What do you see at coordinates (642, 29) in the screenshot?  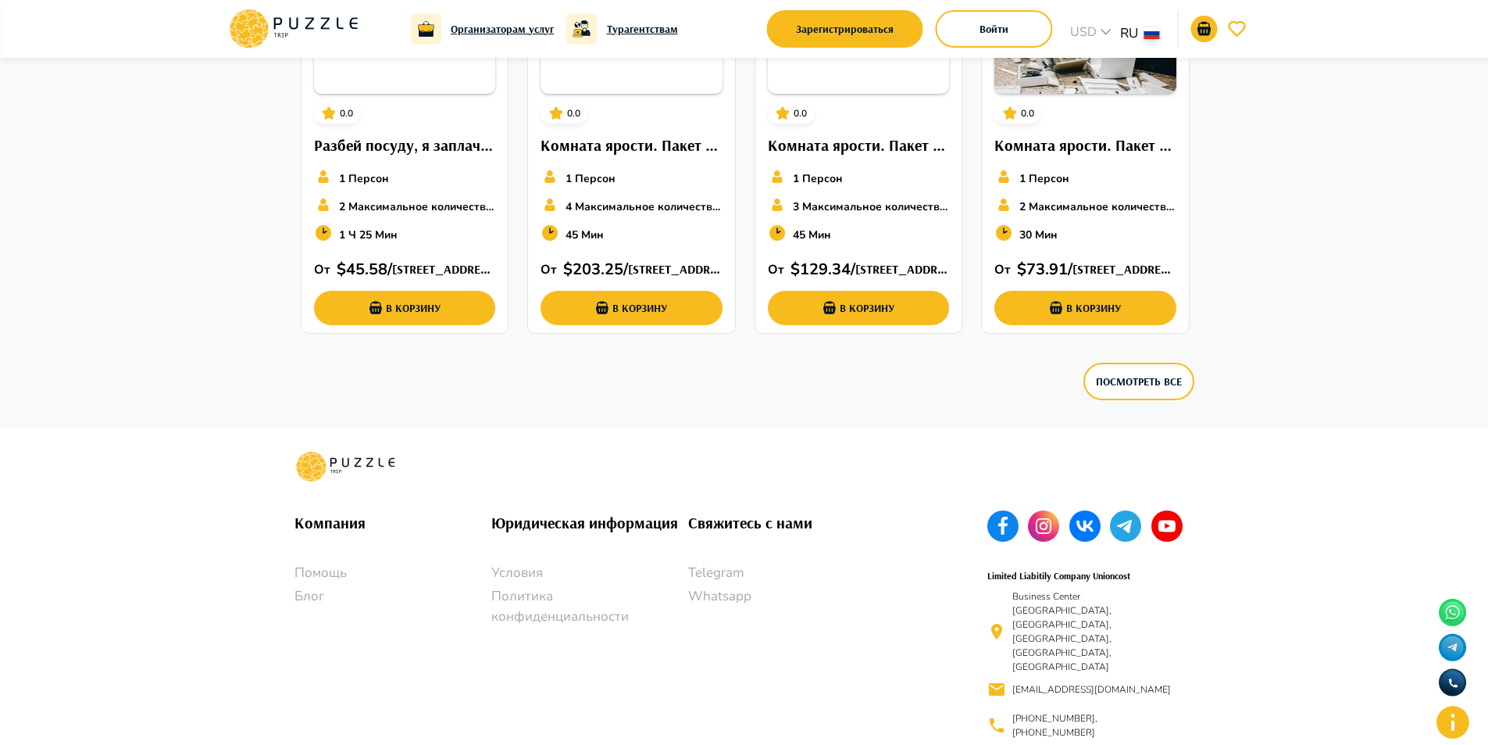 I see `a: Турагентствам` at bounding box center [642, 29].